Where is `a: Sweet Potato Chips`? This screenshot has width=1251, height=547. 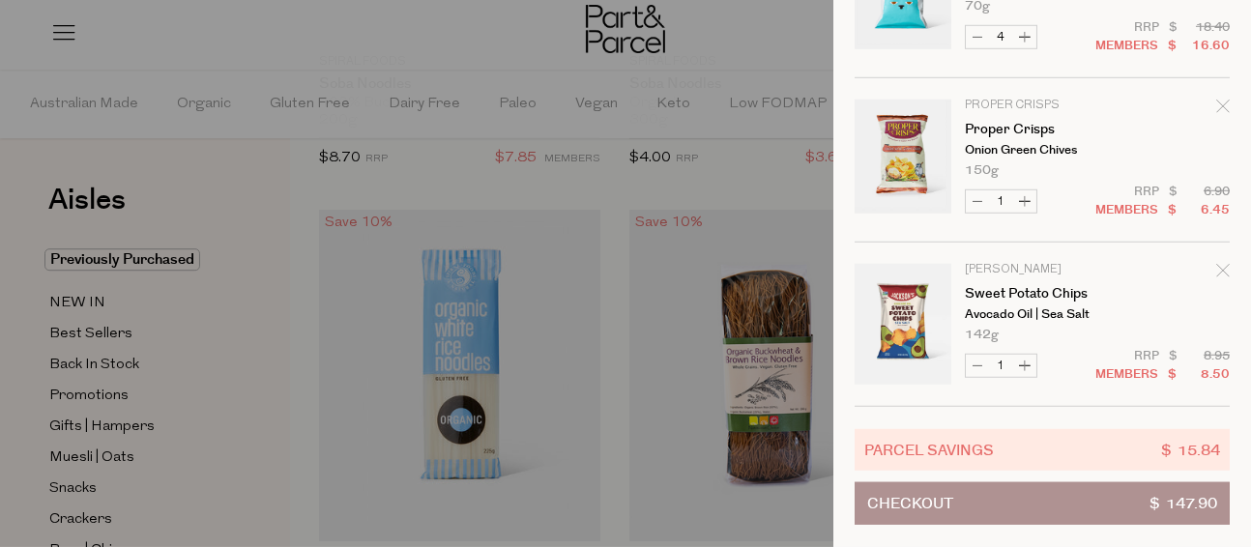 a: Sweet Potato Chips is located at coordinates (1040, 294).